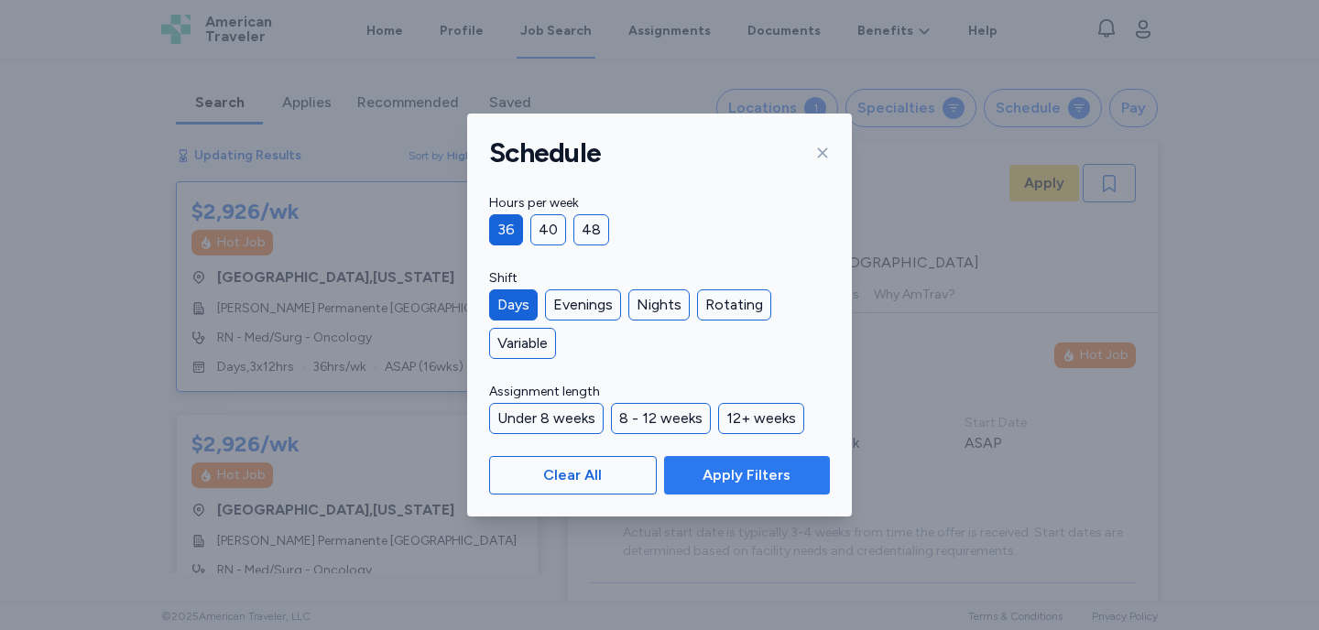  Describe the element at coordinates (660, 419) in the screenshot. I see `div: 8 - 12 weeks` at that location.